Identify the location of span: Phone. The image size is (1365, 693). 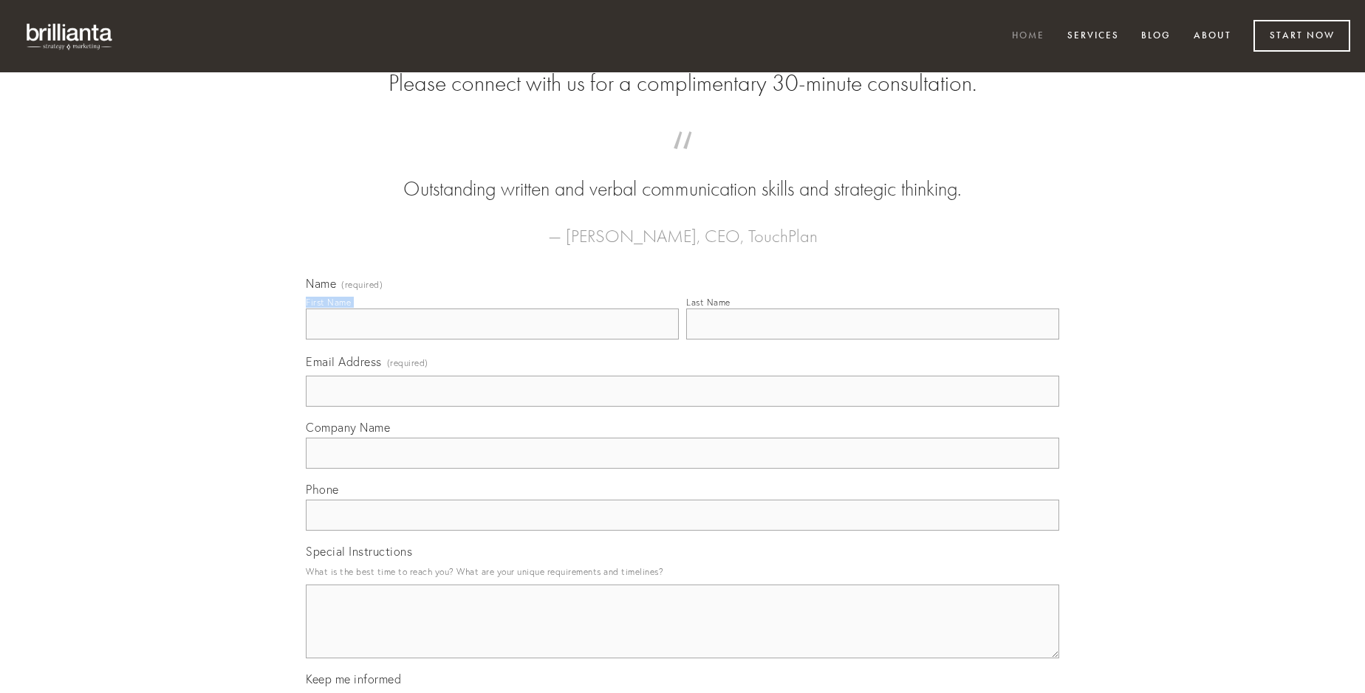
(322, 490).